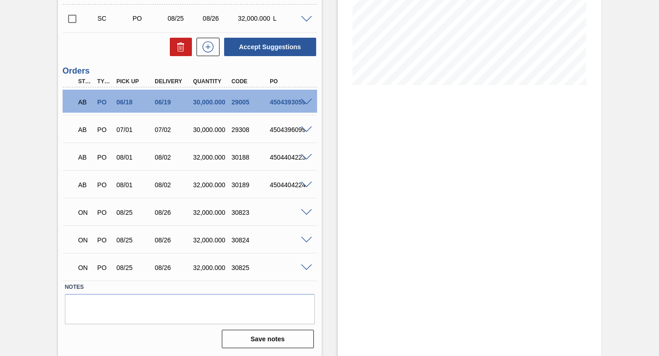  What do you see at coordinates (114, 18) in the screenshot?
I see `div: Suggestion Created` at bounding box center [114, 18].